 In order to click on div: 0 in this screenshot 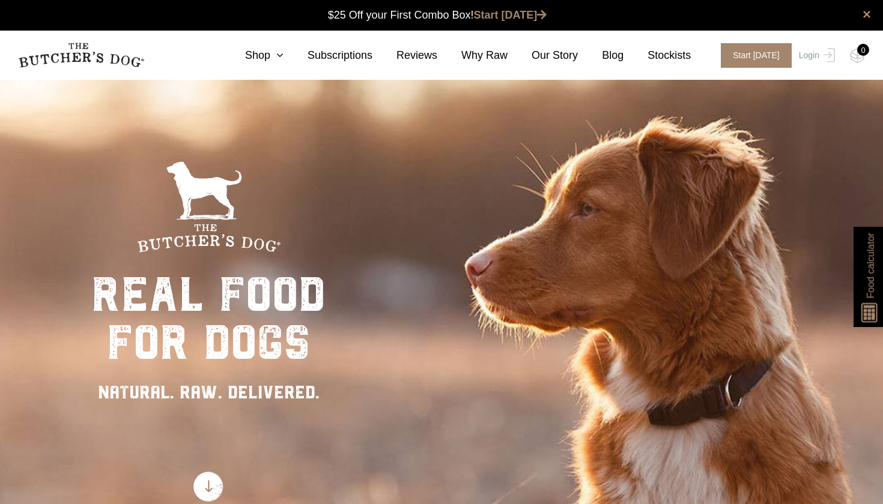, I will do `click(863, 50)`.